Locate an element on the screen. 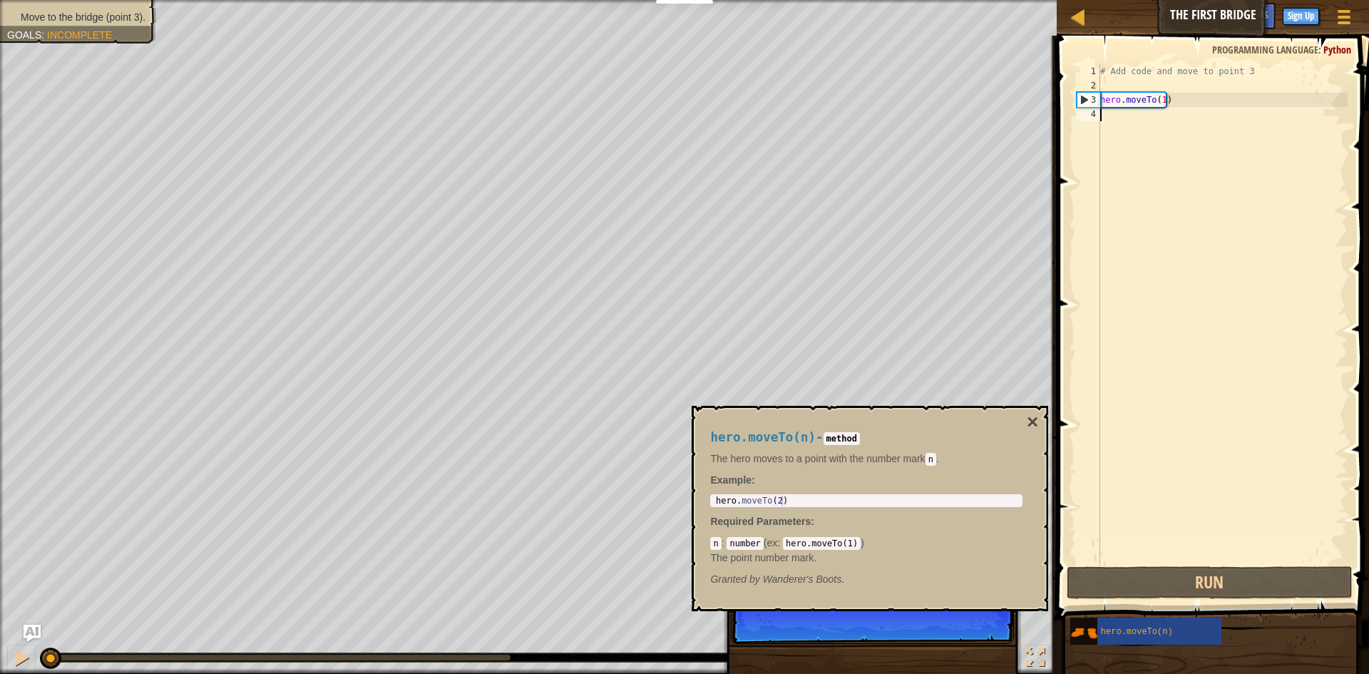 The image size is (1369, 674). span: Goals is located at coordinates (24, 35).